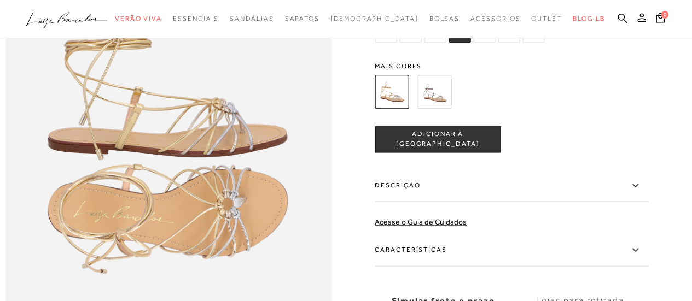 The width and height of the screenshot is (692, 301). I want to click on a: Acesse o Guia de Cuidados, so click(421, 222).